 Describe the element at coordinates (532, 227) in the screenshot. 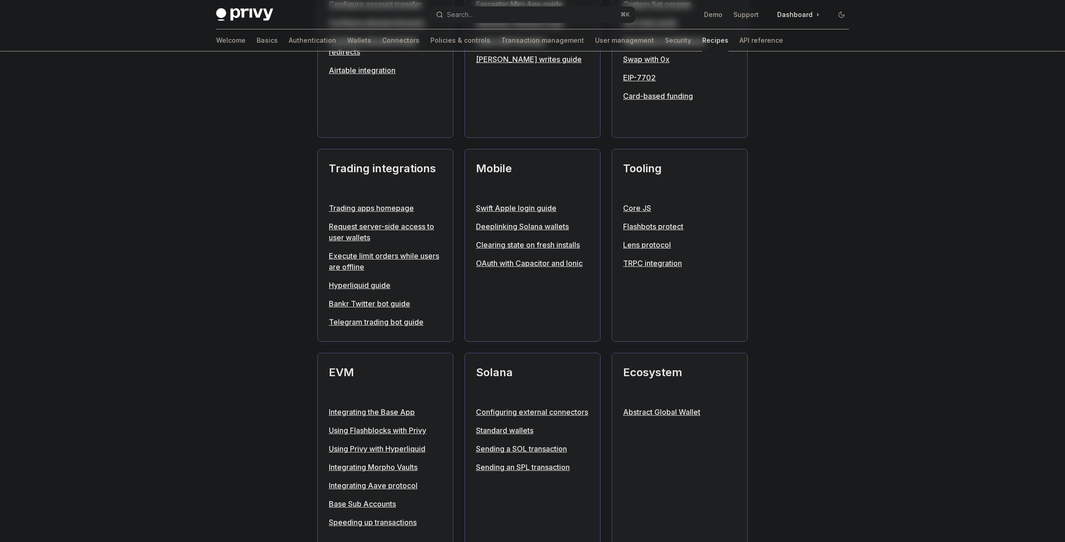

I see `a: Deeplinking Solana wallets` at that location.